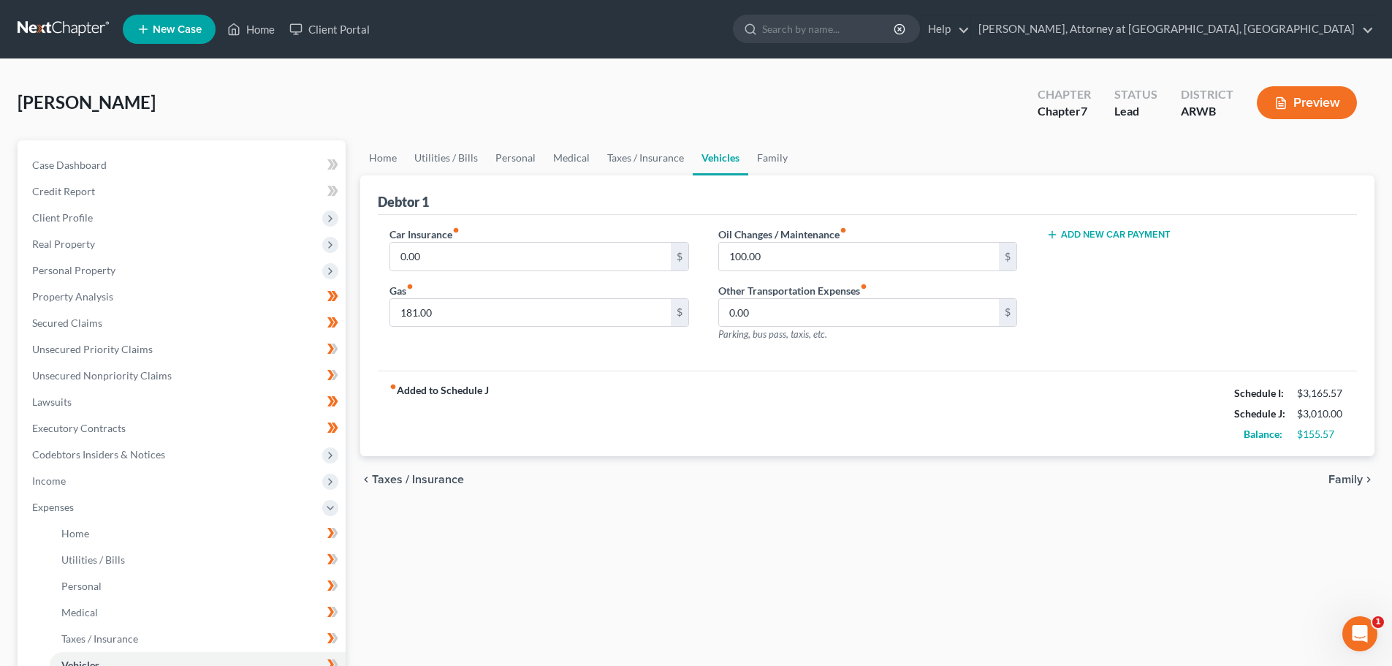 This screenshot has width=1392, height=666. Describe the element at coordinates (183, 402) in the screenshot. I see `a: Lawsuits` at that location.